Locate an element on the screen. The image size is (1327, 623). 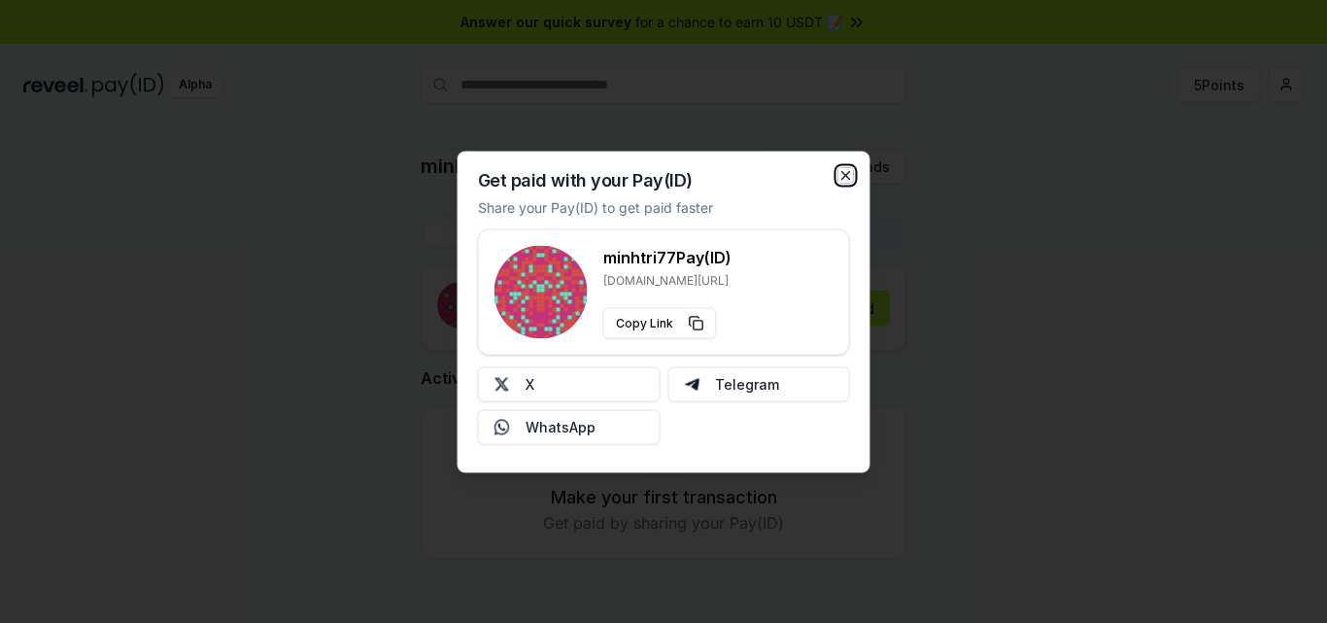
img: Whatsapp is located at coordinates (502, 426).